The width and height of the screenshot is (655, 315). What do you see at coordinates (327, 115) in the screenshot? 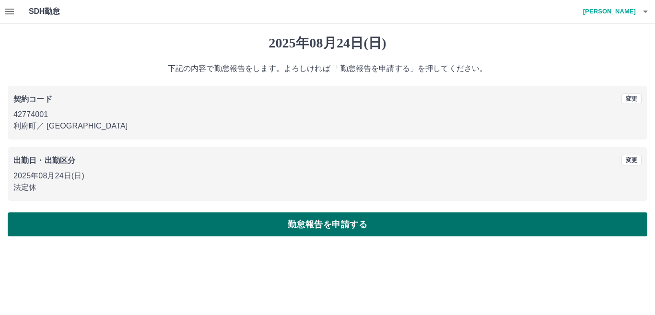
I see `p: 42774001` at bounding box center [327, 115].